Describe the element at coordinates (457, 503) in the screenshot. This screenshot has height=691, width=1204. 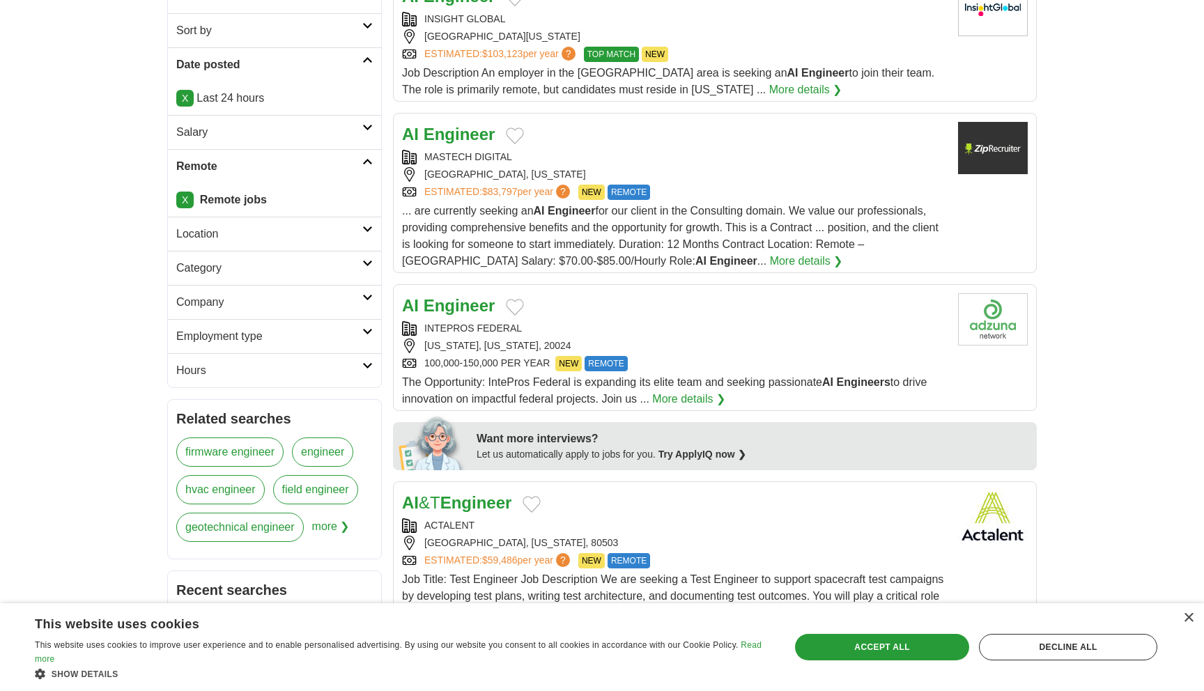
I see `a: AI&TEngineer` at that location.